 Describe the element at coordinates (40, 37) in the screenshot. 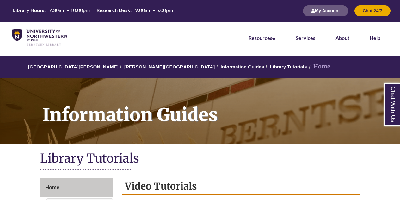

I see `img: UNWSP Library Logo` at that location.